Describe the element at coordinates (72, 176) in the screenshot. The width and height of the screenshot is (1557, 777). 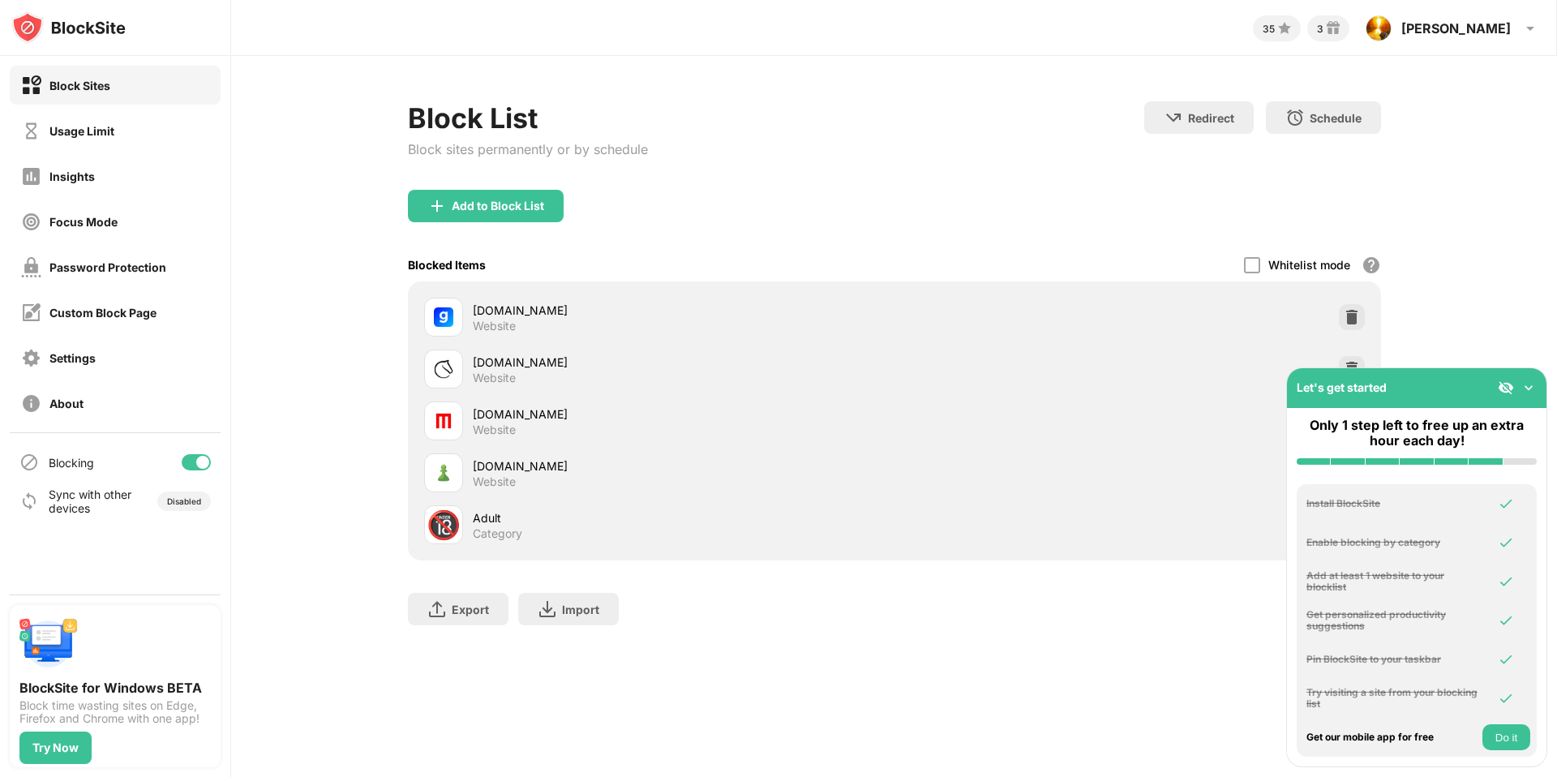
I see `div: Insights` at that location.